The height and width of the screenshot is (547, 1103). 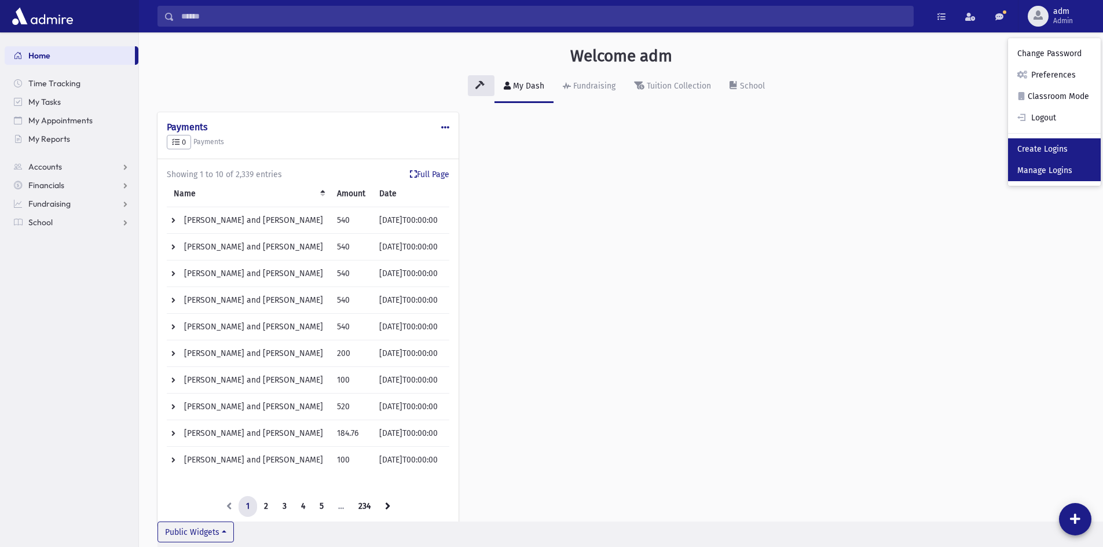 I want to click on a: 3, so click(x=284, y=507).